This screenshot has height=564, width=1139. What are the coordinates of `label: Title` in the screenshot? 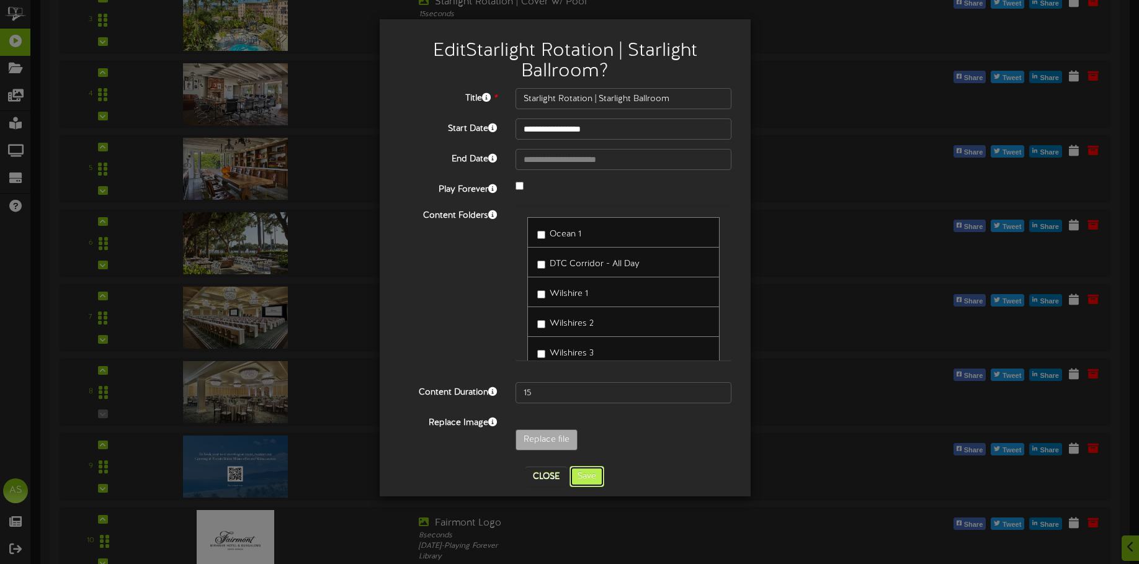 It's located at (447, 96).